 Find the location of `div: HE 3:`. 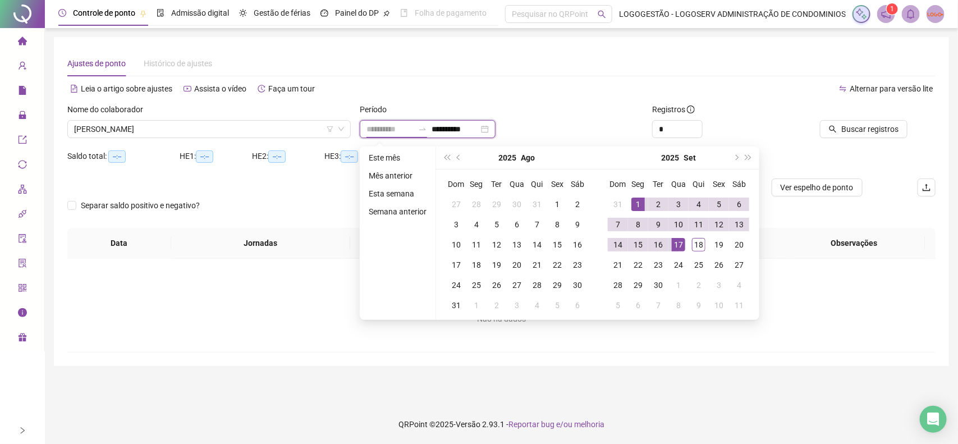

div: HE 3: is located at coordinates (360, 156).